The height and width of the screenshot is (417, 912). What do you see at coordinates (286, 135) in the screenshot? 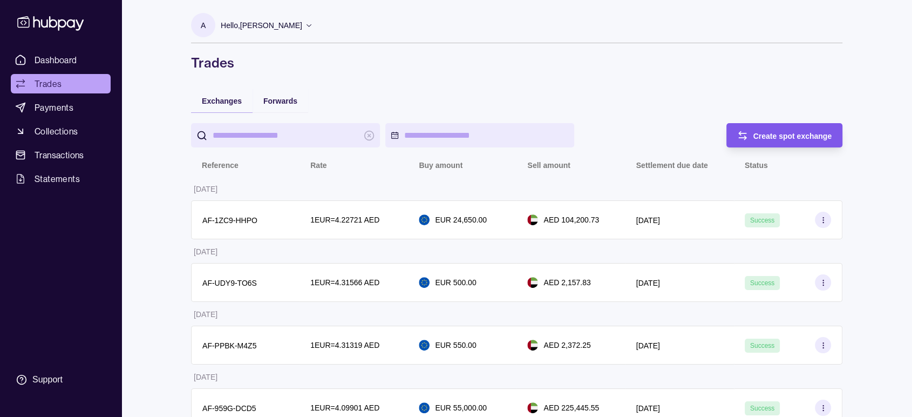
I see `input: search` at bounding box center [286, 135].